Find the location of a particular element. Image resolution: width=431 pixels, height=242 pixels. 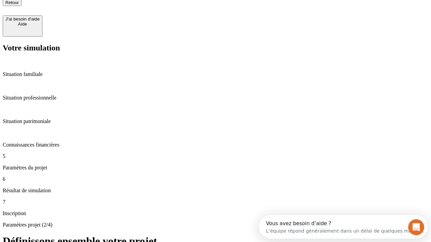

p: 7 is located at coordinates (215, 202).